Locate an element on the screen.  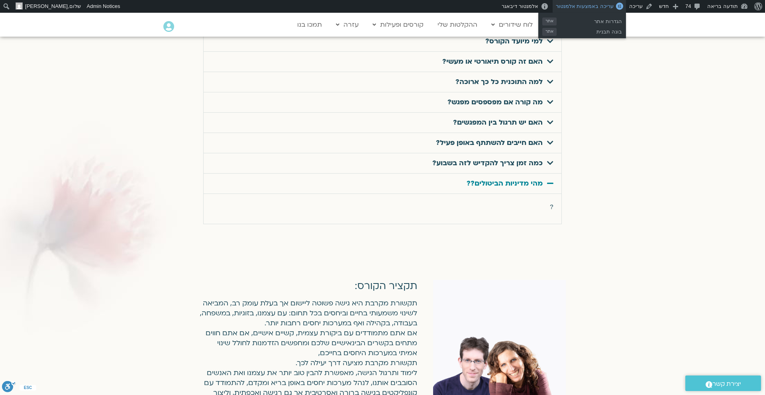
a: למי מיועד הקורס? is located at coordinates (514, 41).